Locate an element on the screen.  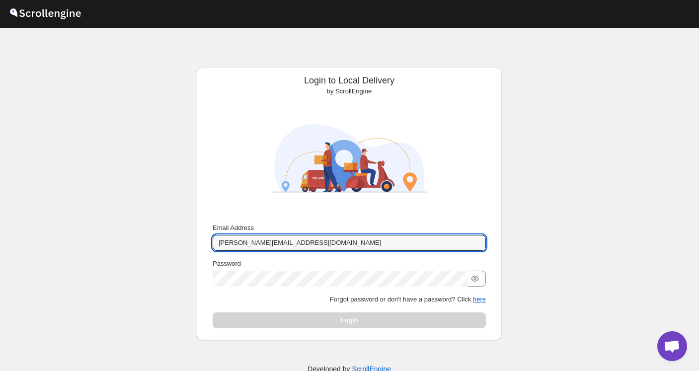
a: Open chat is located at coordinates (672, 346).